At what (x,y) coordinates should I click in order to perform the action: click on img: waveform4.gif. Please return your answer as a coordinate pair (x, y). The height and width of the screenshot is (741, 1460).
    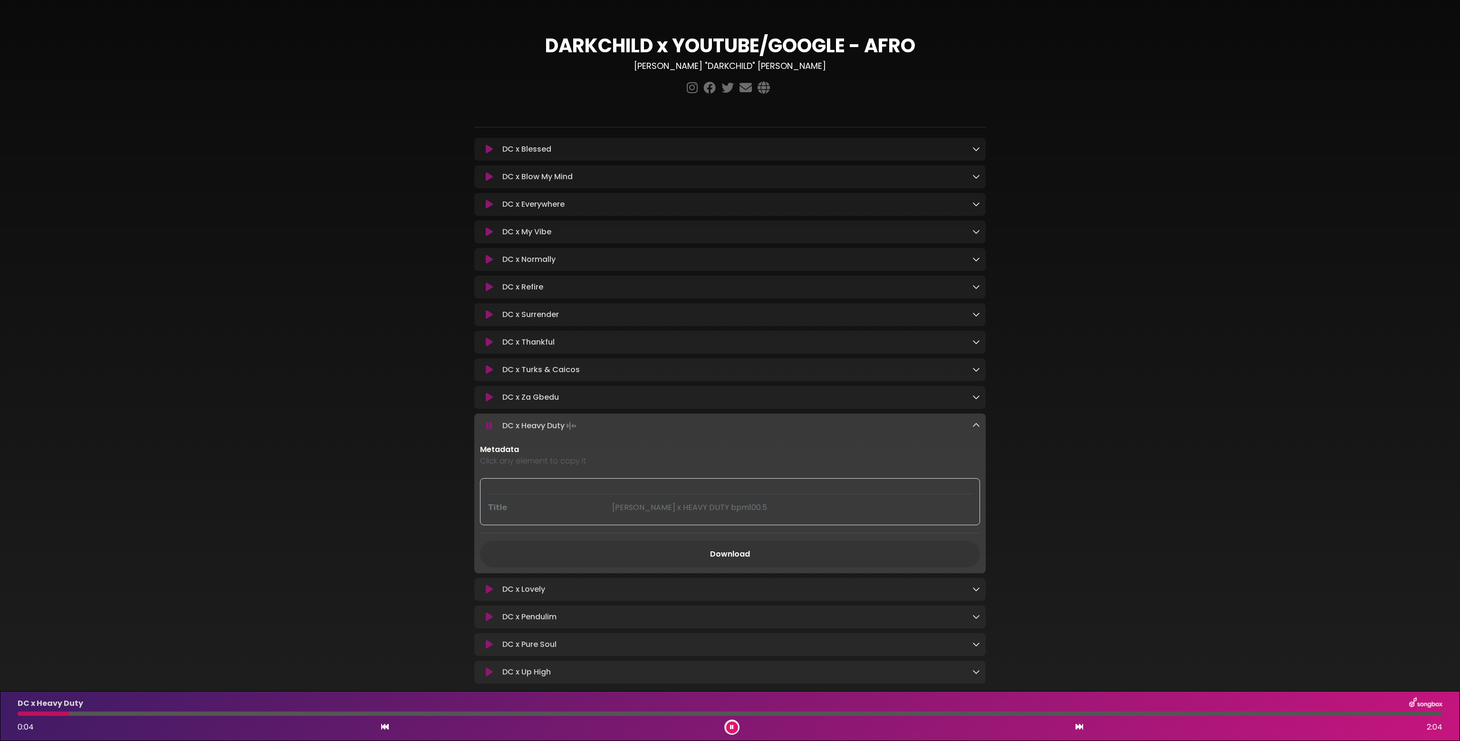
    Looking at the image, I should click on (571, 426).